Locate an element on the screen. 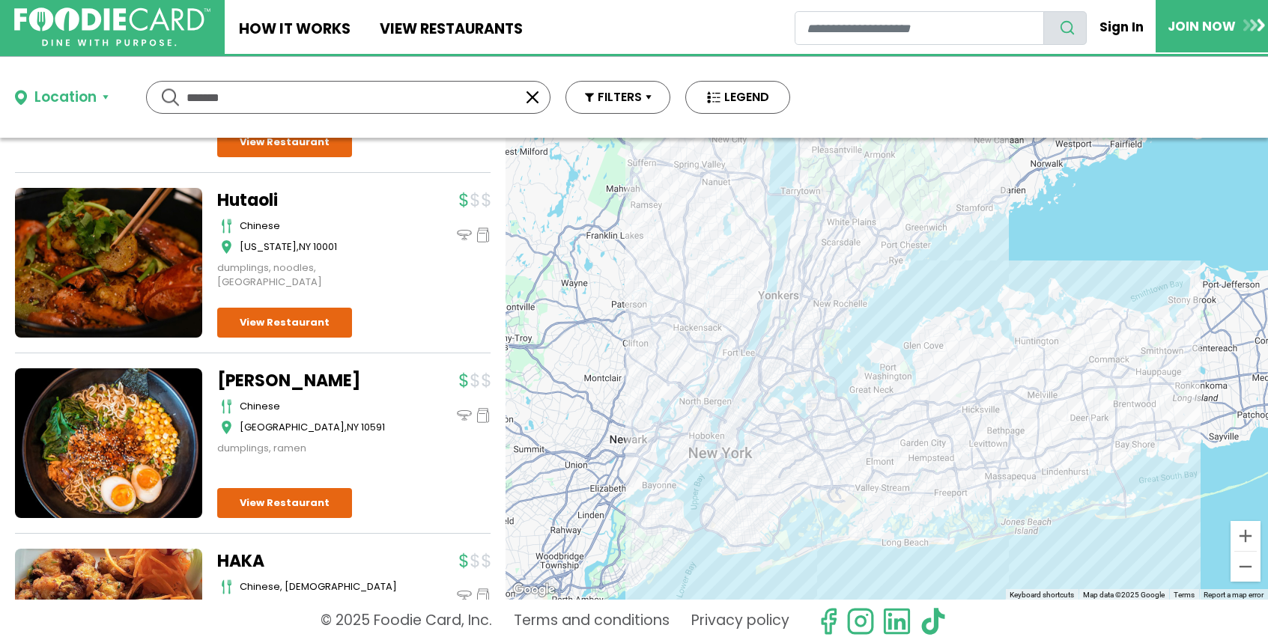 The width and height of the screenshot is (1268, 643). a: Report a map error is located at coordinates (1234, 595).